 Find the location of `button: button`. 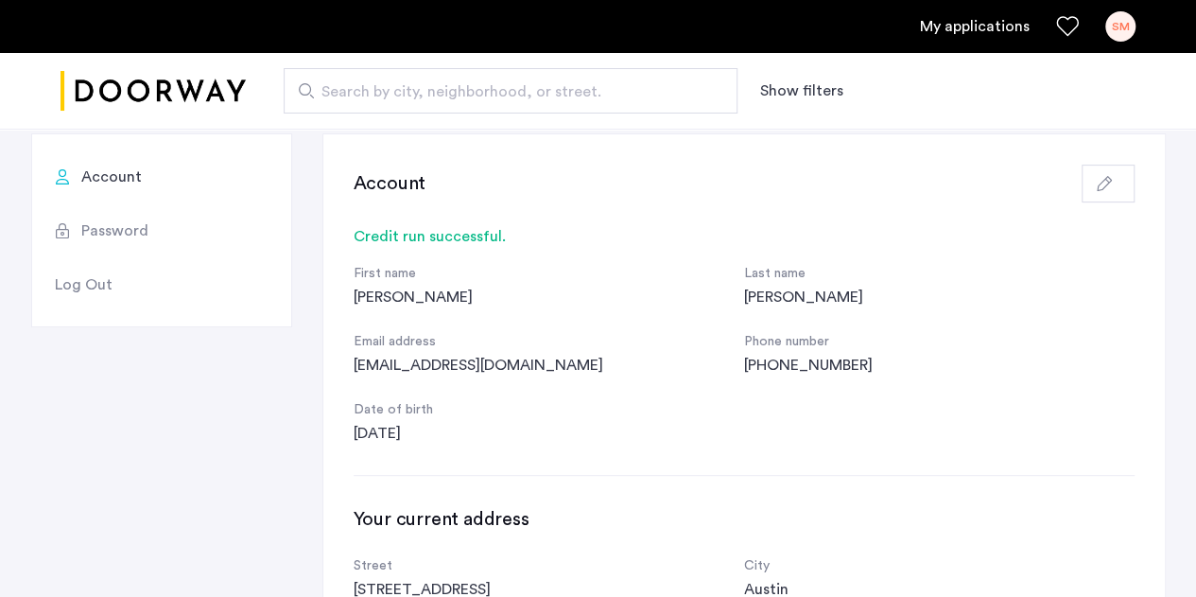

button: button is located at coordinates (1108, 183).